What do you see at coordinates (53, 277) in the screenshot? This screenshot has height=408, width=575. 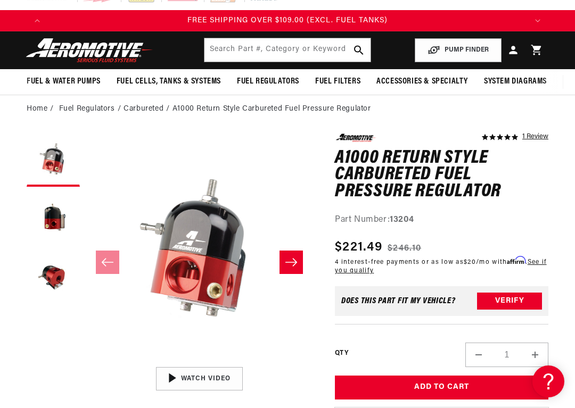 I see `button: Load image 3 in gallery view` at bounding box center [53, 277].